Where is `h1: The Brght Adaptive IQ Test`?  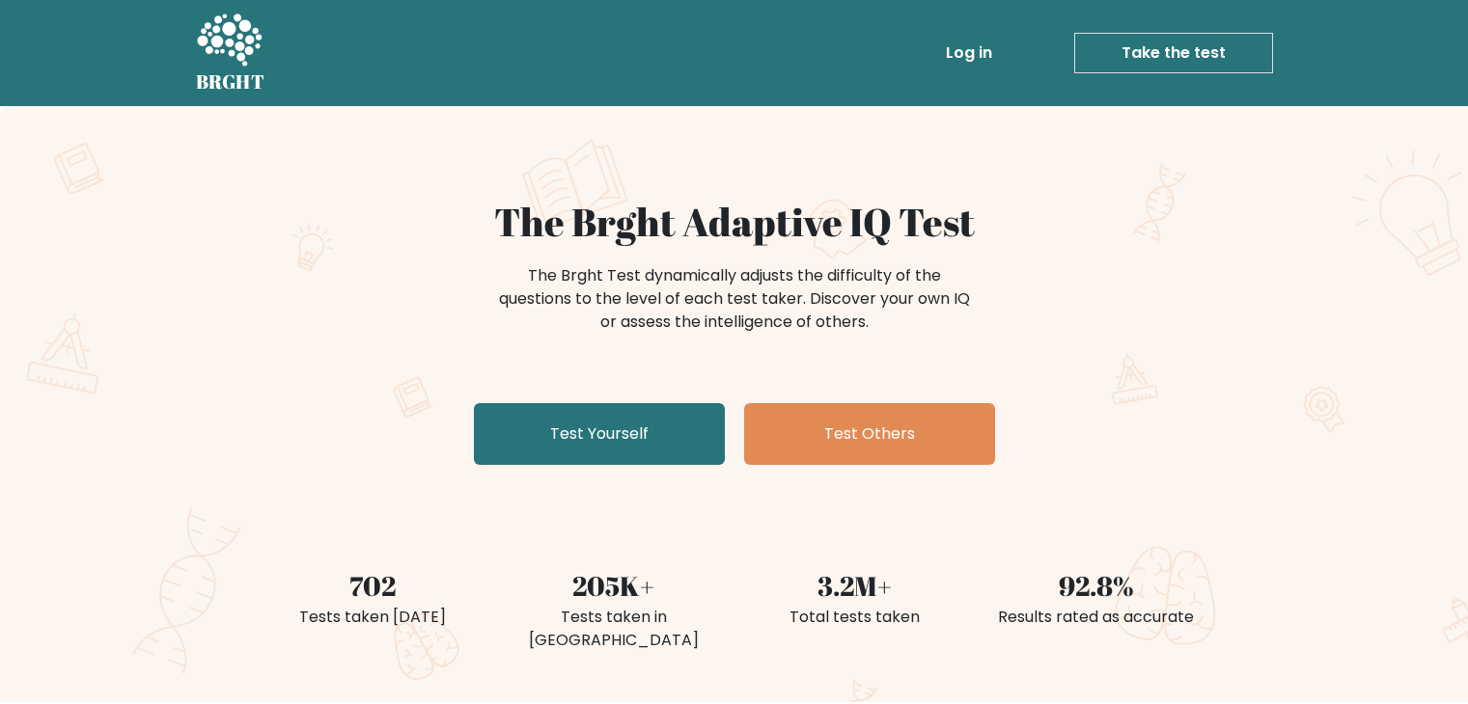
h1: The Brght Adaptive IQ Test is located at coordinates (734, 222).